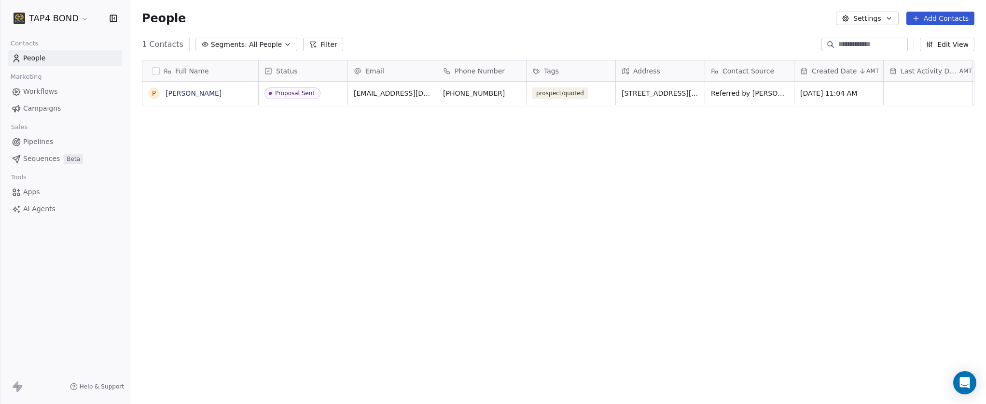 Image resolution: width=986 pixels, height=404 pixels. I want to click on div: Tags, so click(571, 70).